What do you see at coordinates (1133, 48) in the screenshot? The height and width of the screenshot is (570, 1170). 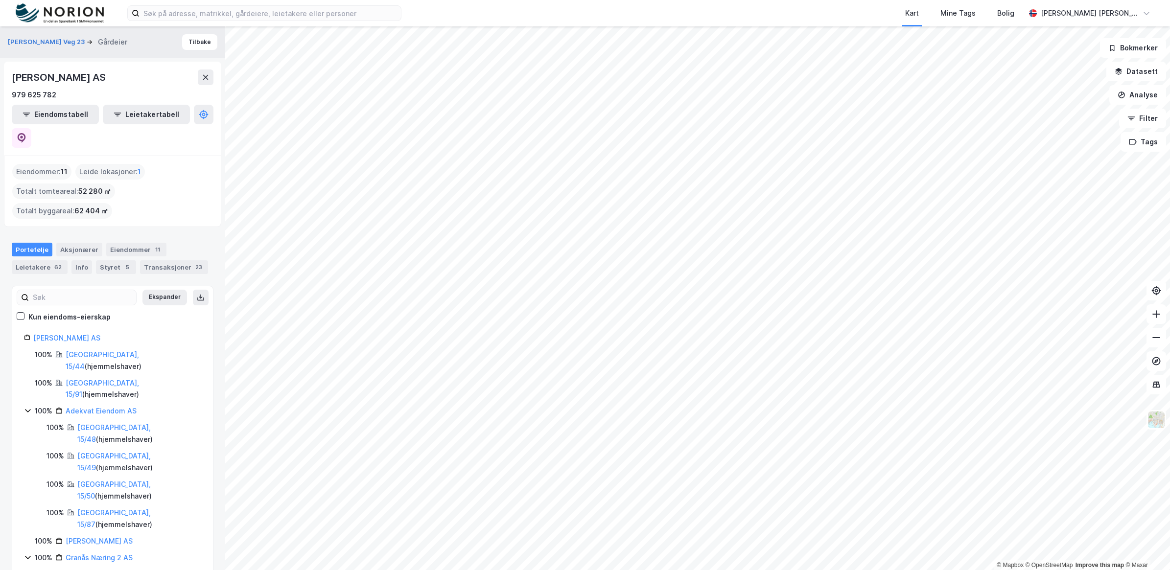 I see `button: Bokmerker` at bounding box center [1133, 48].